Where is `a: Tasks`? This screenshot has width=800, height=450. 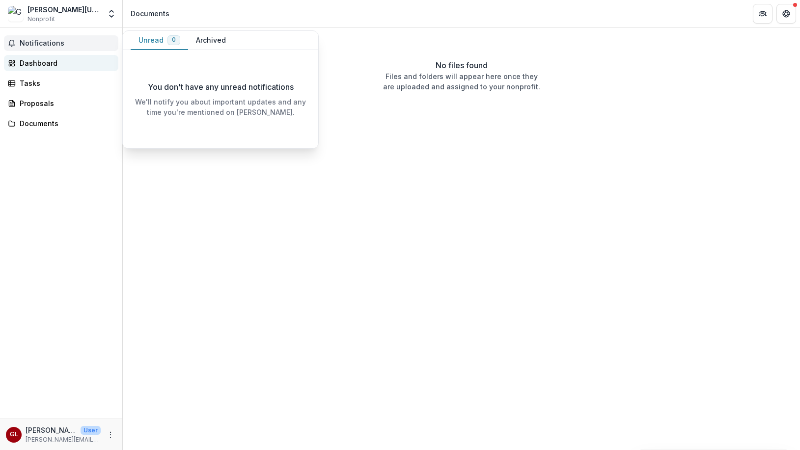
a: Tasks is located at coordinates (61, 83).